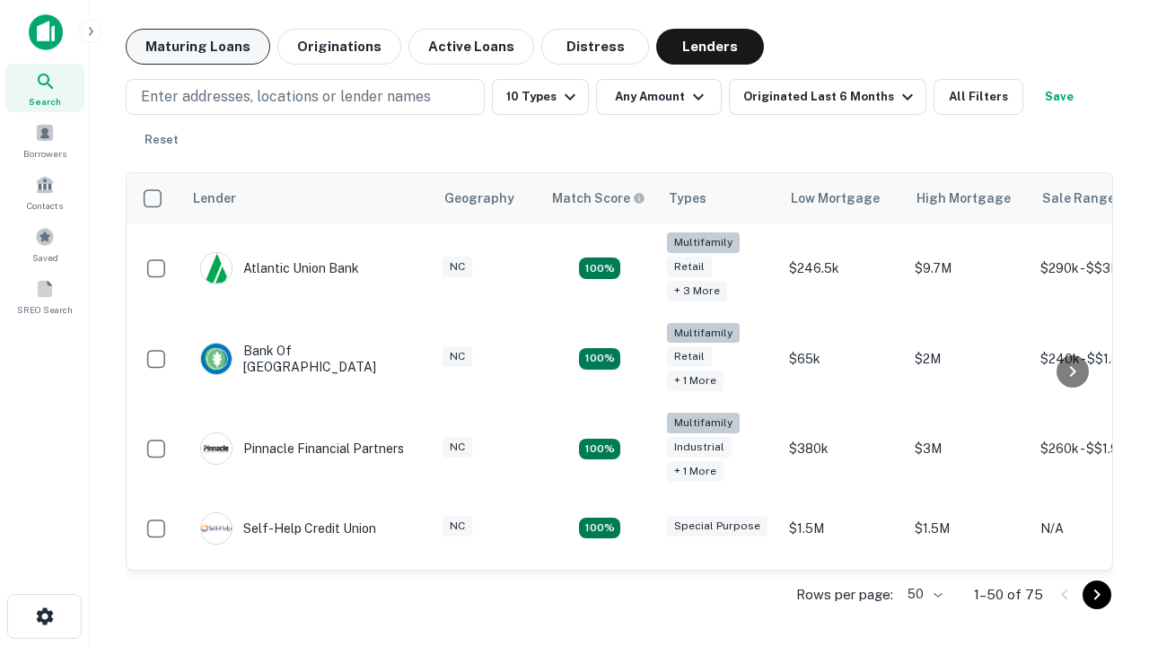  I want to click on div: Geography, so click(479, 198).